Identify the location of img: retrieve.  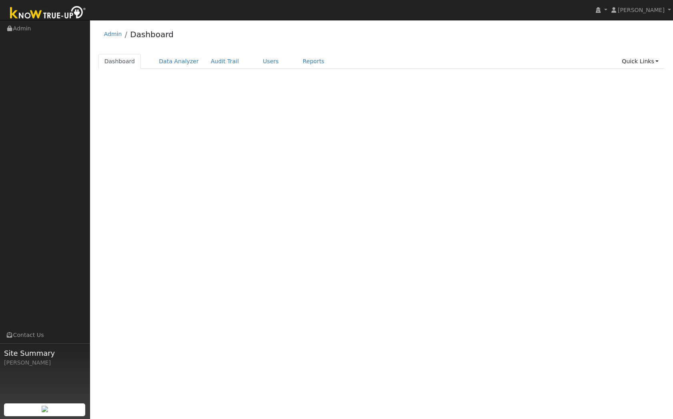
(45, 409).